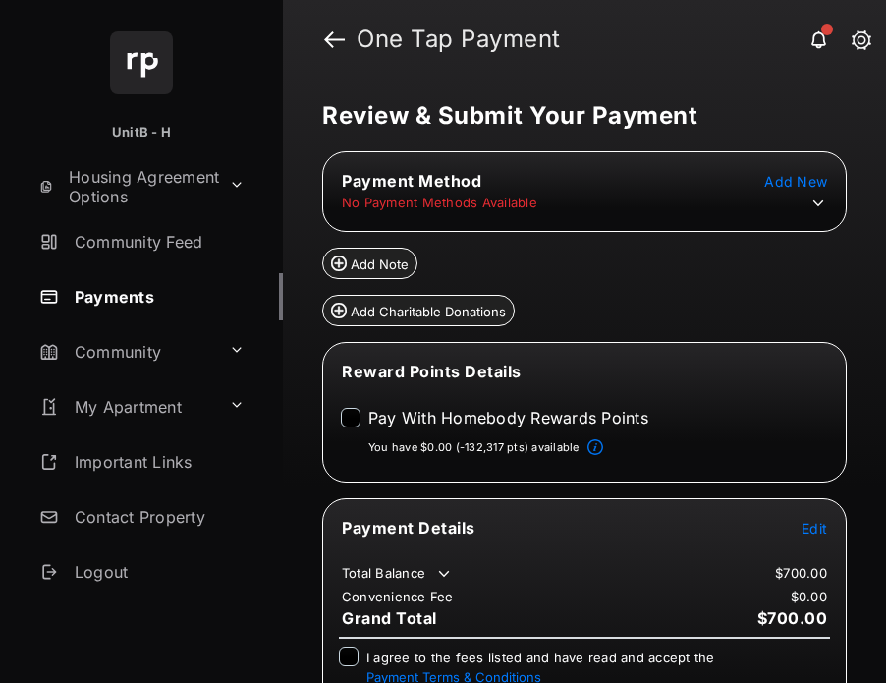  Describe the element at coordinates (796, 181) in the screenshot. I see `button: Add New` at that location.